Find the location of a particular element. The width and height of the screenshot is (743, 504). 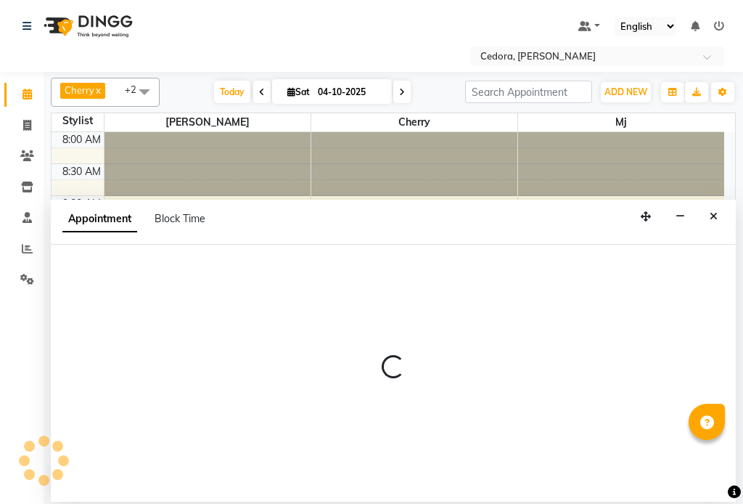

span: +2 is located at coordinates (136, 89).